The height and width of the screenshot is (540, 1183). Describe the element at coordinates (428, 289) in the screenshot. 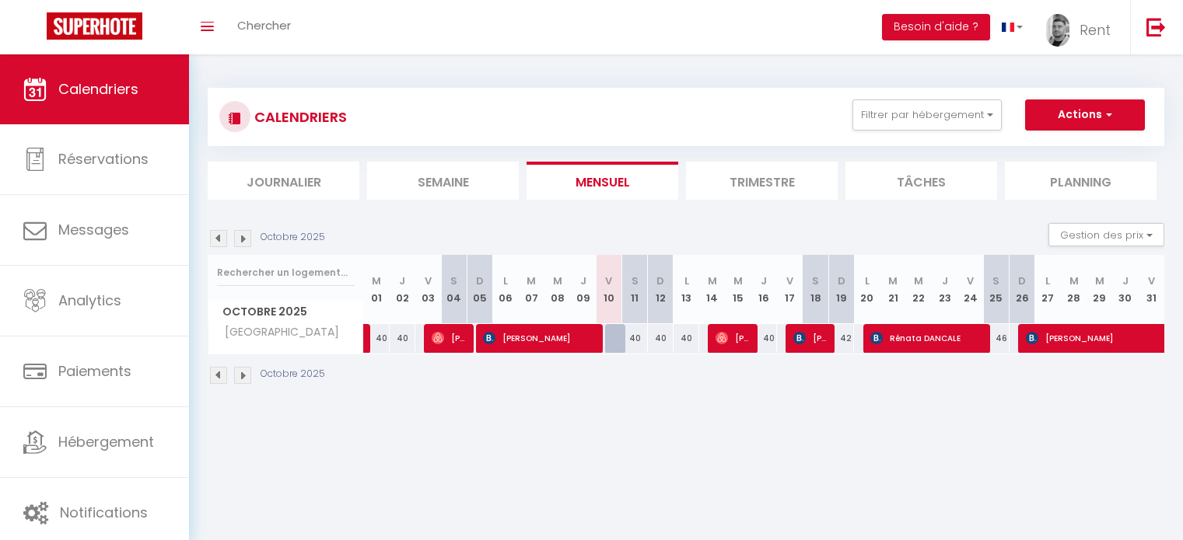

I see `th: 03` at that location.